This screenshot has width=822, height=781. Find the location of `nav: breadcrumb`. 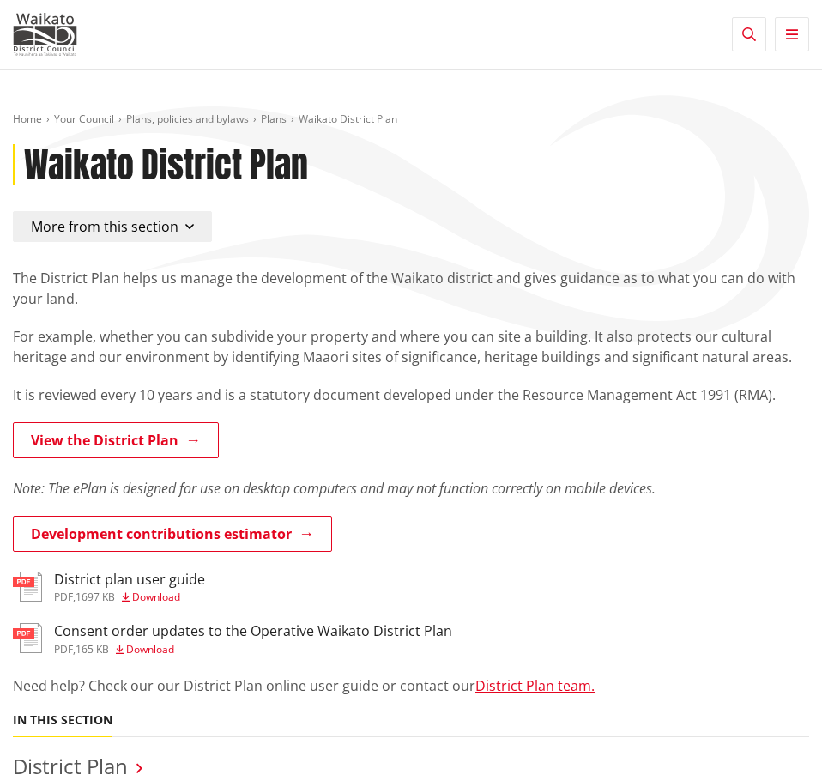

nav: breadcrumb is located at coordinates (411, 119).